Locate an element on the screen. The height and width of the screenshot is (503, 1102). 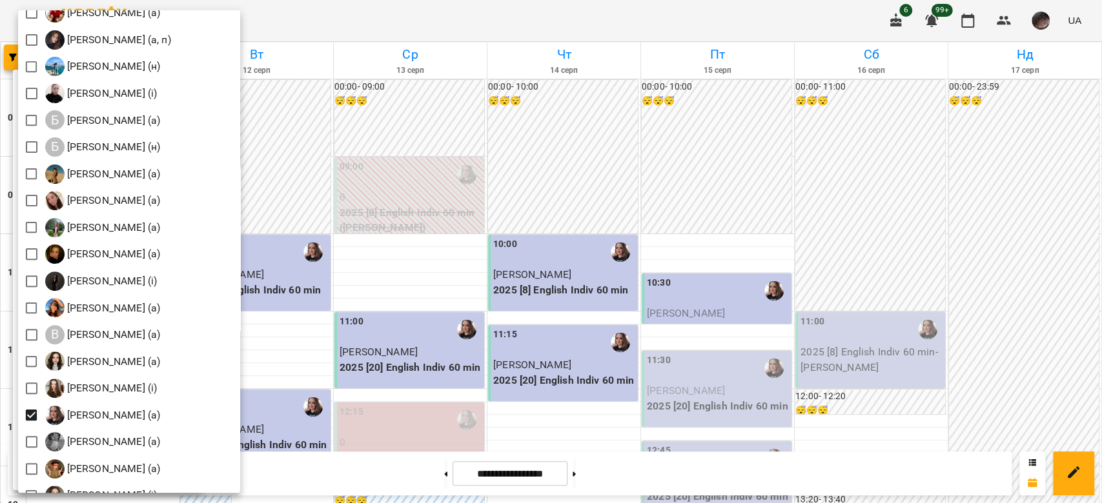
div: Брежнєва Катерина Ігорівна (а) is located at coordinates (103, 174).